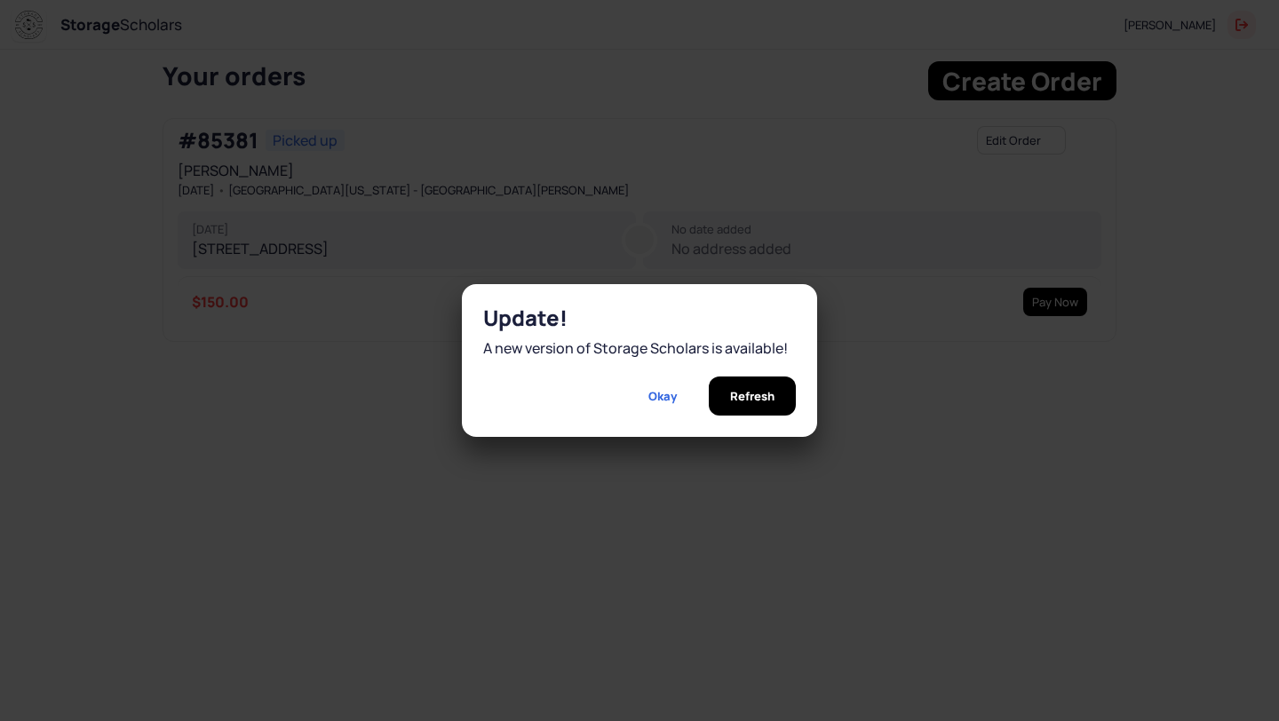  What do you see at coordinates (663, 396) in the screenshot?
I see `button: Okay` at bounding box center [663, 396].